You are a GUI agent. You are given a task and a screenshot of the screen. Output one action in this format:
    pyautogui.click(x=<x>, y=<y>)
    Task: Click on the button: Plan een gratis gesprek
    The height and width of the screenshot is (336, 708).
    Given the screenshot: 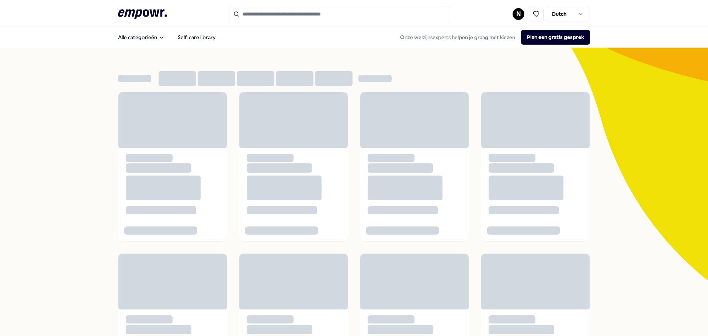 What is the action you would take?
    pyautogui.click(x=555, y=37)
    